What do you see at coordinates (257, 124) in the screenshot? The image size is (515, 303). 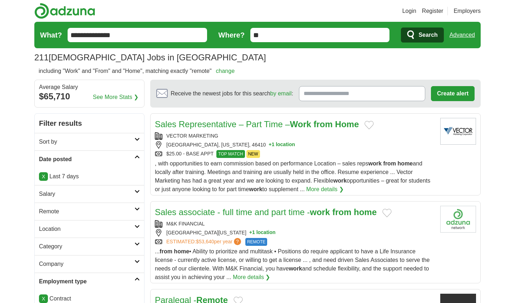 I see `a: Sales Representative – Part Time –Work from Home` at bounding box center [257, 124].